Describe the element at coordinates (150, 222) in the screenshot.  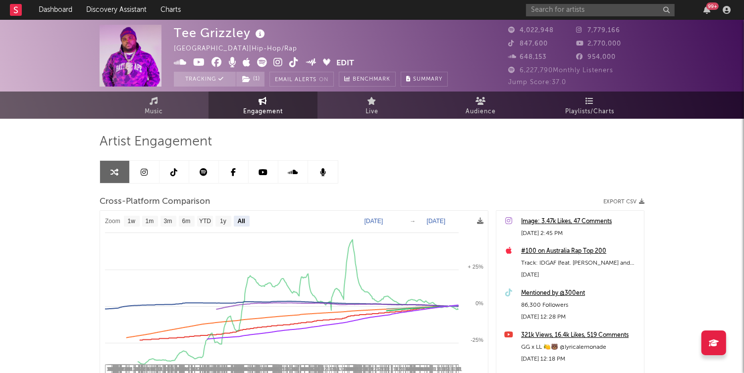
I see `text: 1m` at that location.